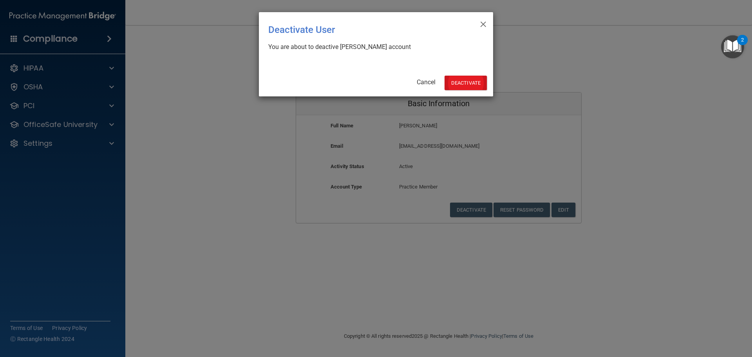 Image resolution: width=752 pixels, height=357 pixels. Describe the element at coordinates (426, 82) in the screenshot. I see `a: Cancel` at that location.